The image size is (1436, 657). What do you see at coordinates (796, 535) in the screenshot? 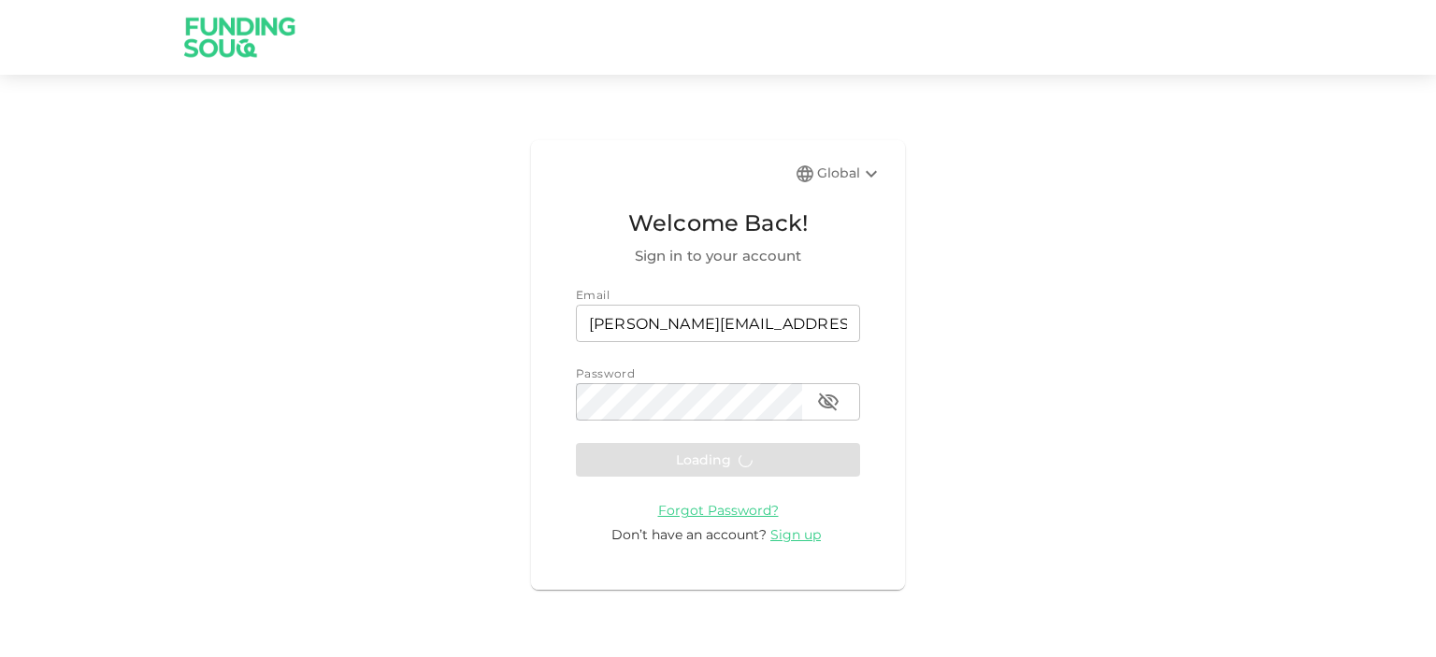
I see `span: Sign up` at bounding box center [796, 535].